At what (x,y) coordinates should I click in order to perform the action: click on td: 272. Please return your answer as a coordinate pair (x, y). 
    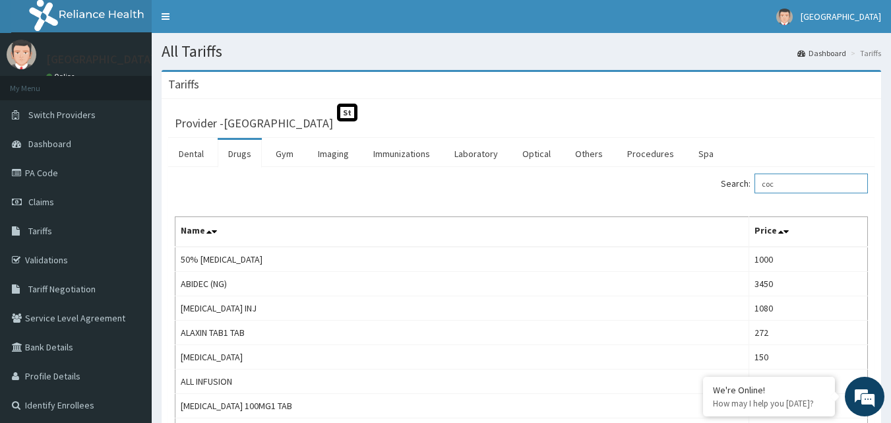
    Looking at the image, I should click on (808, 332).